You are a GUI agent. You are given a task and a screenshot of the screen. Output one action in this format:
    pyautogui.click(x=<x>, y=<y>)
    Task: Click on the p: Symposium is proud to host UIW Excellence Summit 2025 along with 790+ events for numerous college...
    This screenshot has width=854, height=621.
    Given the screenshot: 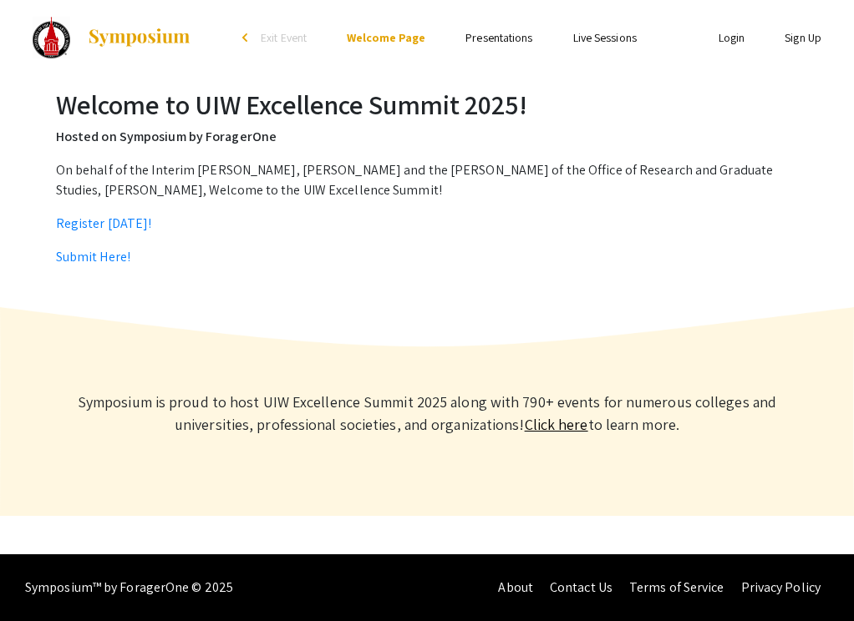 What is the action you would take?
    pyautogui.click(x=427, y=413)
    